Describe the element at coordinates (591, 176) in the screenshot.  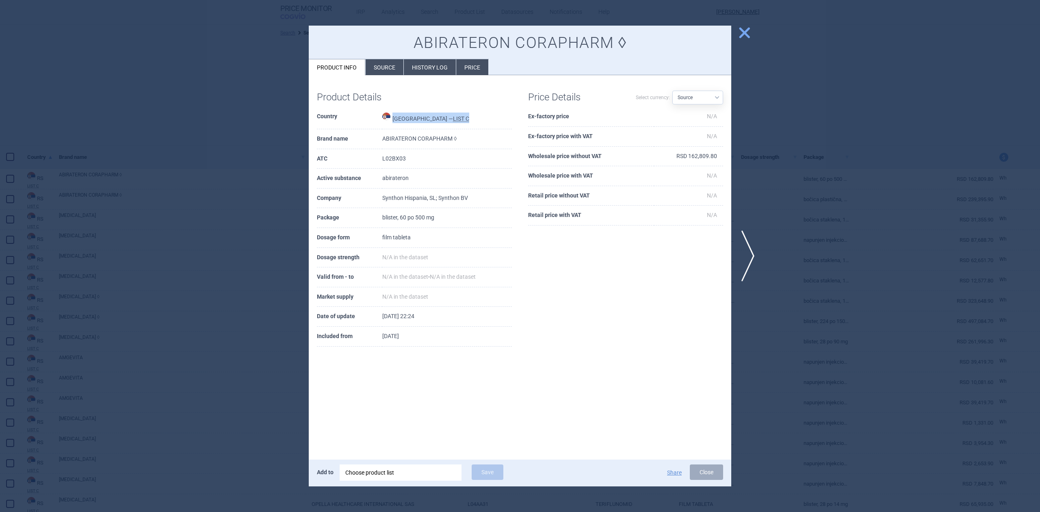
I see `th: Wholesale price with VAT` at that location.